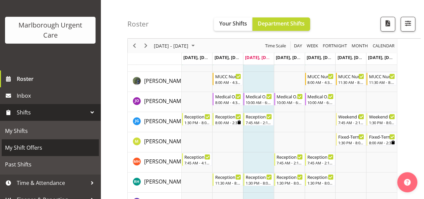 The width and height of the screenshot is (424, 199). Describe the element at coordinates (320, 159) in the screenshot. I see `div: Margret Hall"s event - Reception Admin Weekday AM Begin From Friday, September 5, 2025 at 7:45:00...` at that location.